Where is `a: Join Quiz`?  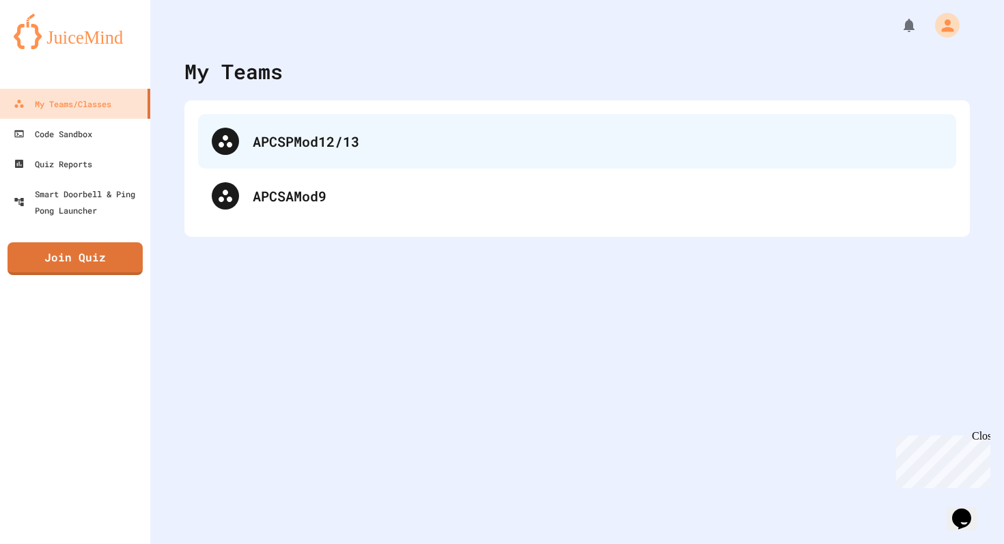
a: Join Quiz is located at coordinates (75, 259).